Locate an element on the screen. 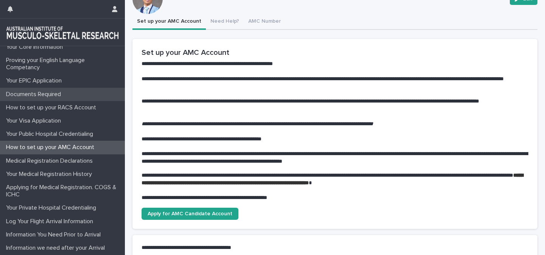 The width and height of the screenshot is (545, 255). p: How to set up your AMC Account is located at coordinates (52, 147).